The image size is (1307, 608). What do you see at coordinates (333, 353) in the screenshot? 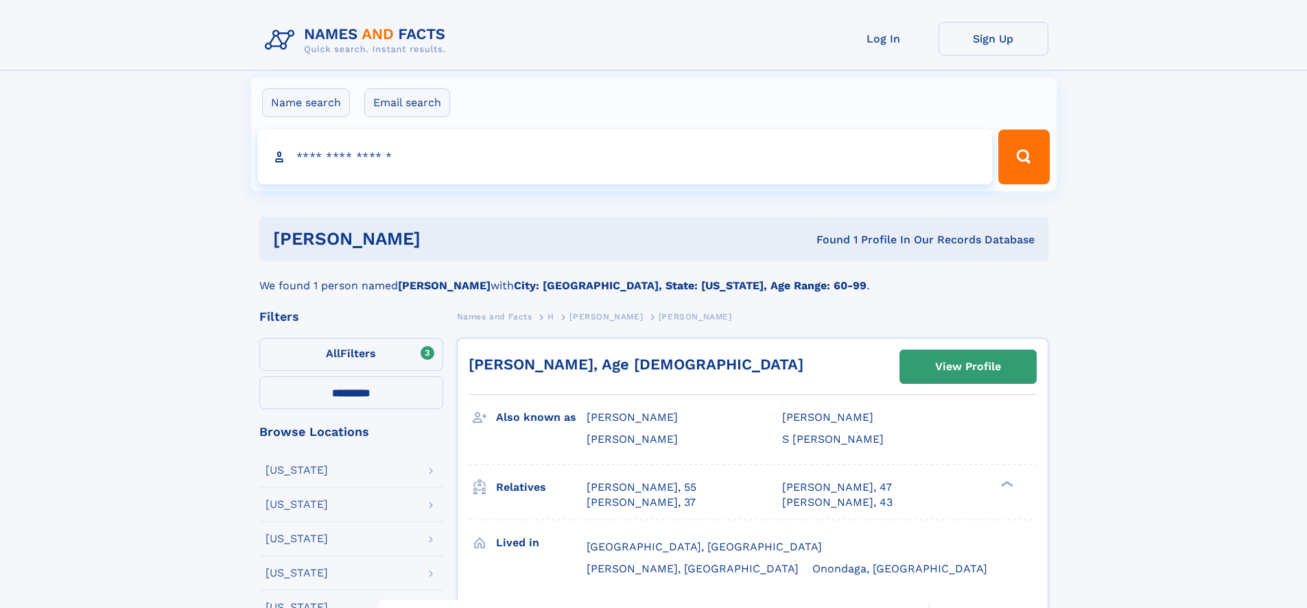
I see `span: All` at bounding box center [333, 353].